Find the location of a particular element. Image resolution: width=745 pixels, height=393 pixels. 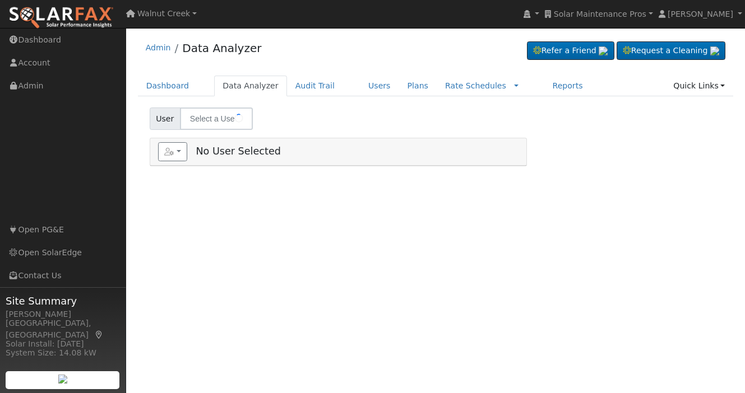

a: Rate Schedules is located at coordinates (475, 86).